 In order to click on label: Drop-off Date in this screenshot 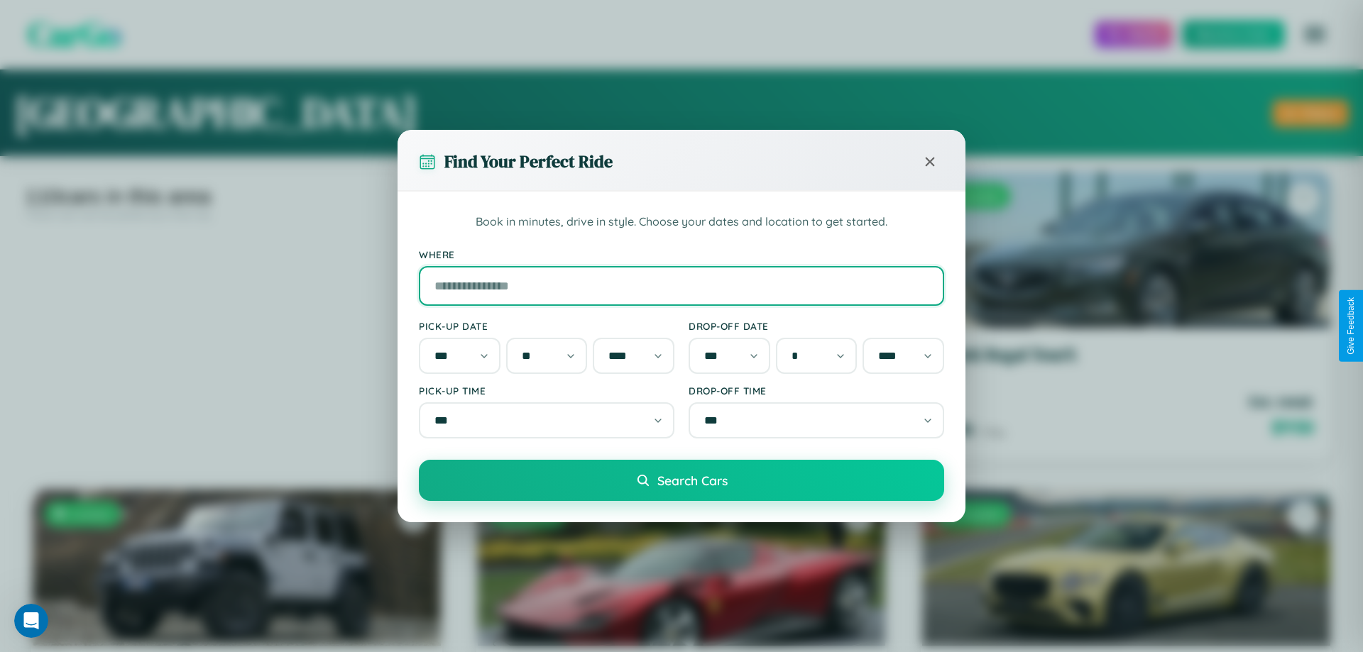, I will do `click(816, 326)`.